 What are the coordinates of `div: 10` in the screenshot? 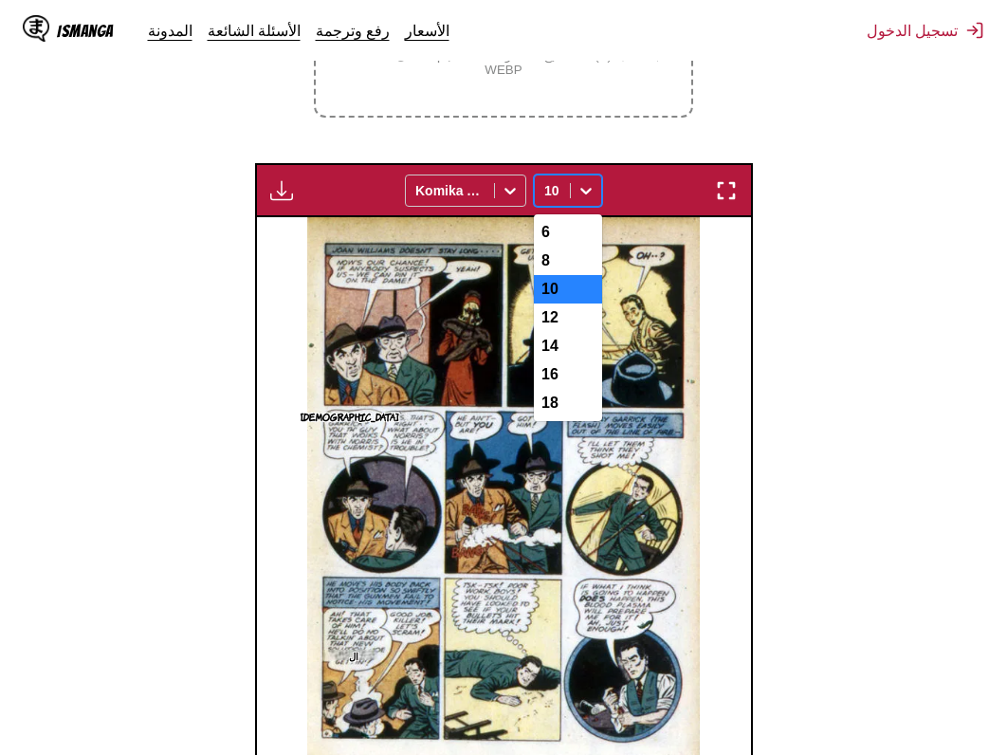 It's located at (568, 289).